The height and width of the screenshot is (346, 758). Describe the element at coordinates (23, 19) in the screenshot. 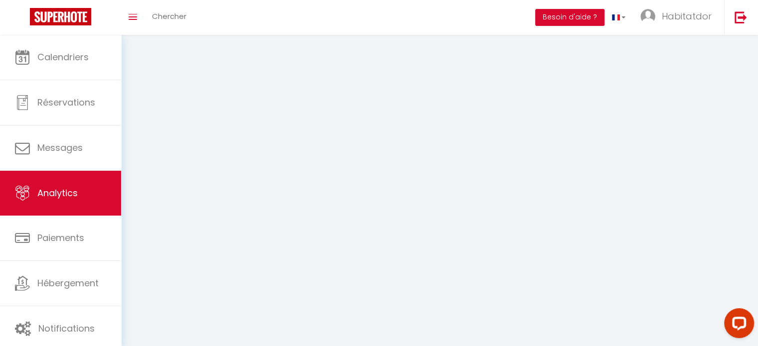

I see `button: Open LiveChat chat widget` at that location.